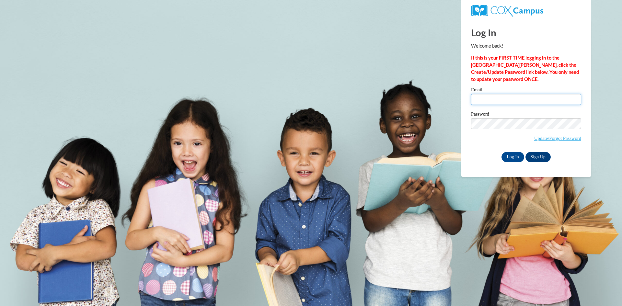  I want to click on label: Password, so click(526, 115).